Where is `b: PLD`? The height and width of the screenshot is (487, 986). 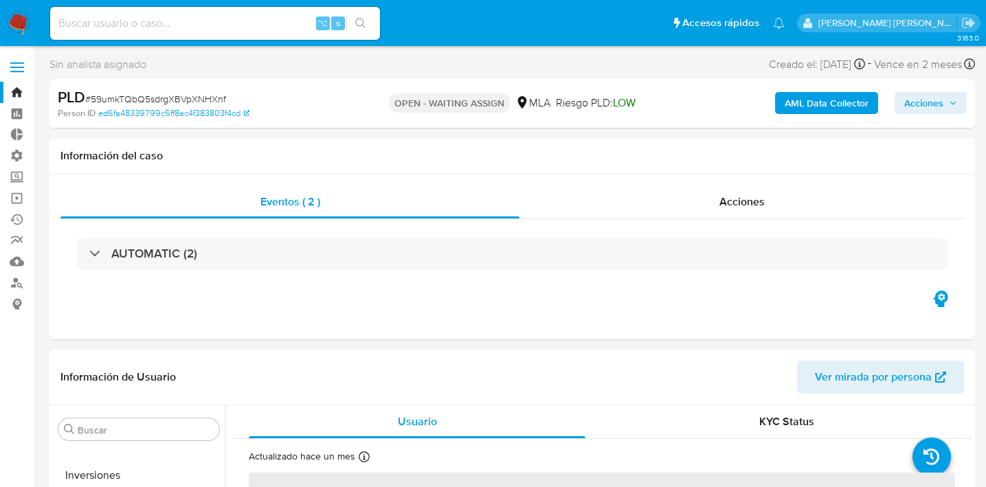 b: PLD is located at coordinates (71, 97).